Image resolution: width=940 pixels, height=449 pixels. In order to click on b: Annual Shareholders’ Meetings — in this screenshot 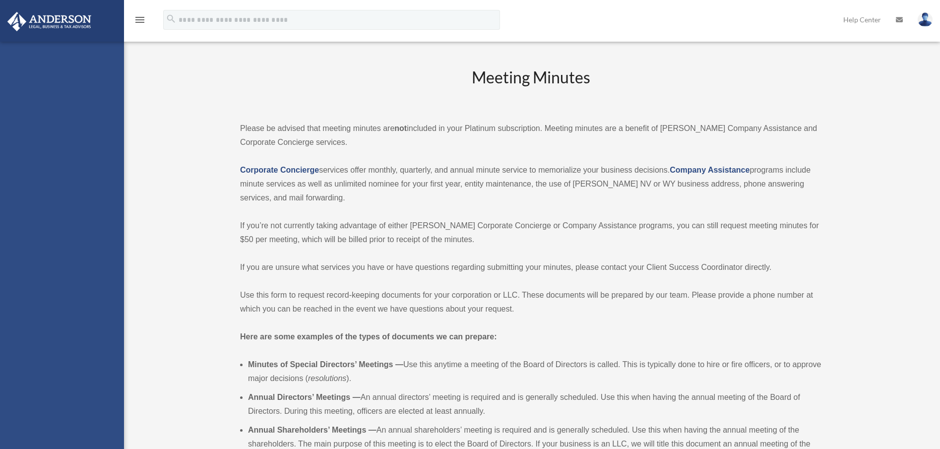, I will do `click(312, 429)`.